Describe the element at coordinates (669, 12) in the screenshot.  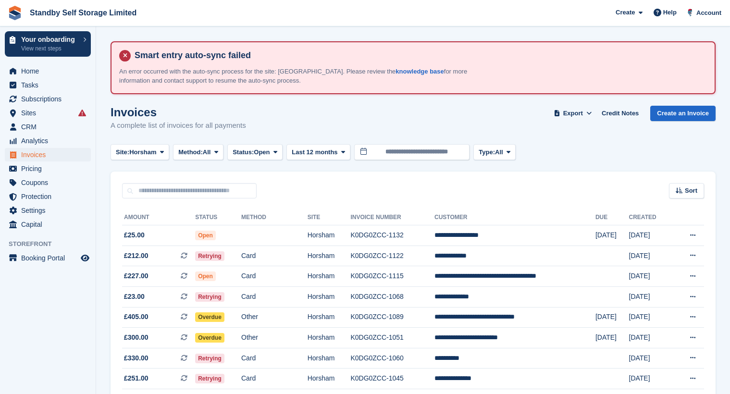
I see `span: Help` at that location.